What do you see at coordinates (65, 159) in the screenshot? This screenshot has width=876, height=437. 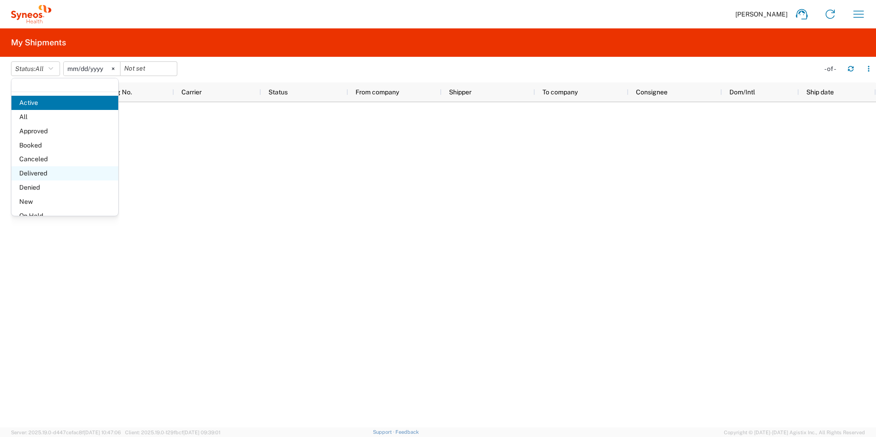 I see `span: Canceled` at bounding box center [65, 159].